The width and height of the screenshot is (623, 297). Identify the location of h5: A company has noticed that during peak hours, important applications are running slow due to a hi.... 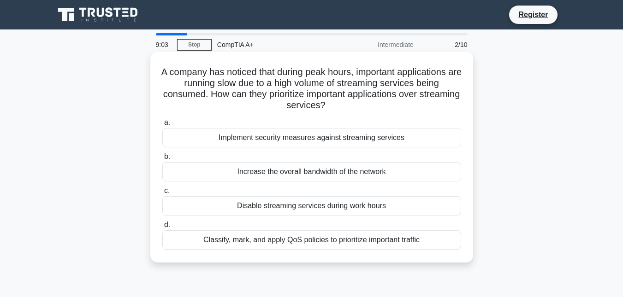
(312, 89).